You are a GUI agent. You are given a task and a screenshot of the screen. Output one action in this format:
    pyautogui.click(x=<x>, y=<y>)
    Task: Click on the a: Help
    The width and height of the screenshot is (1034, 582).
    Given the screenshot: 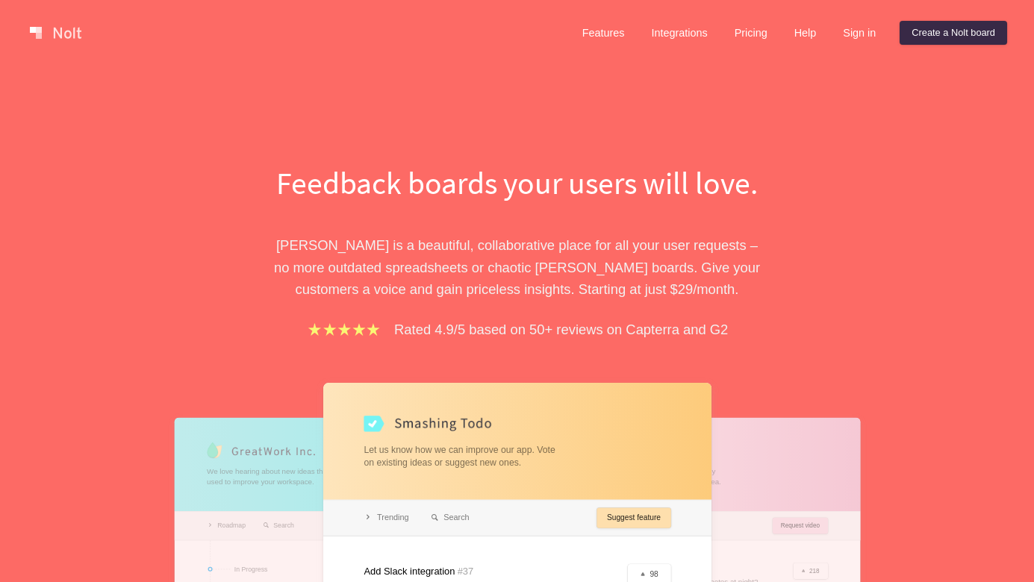 What is the action you would take?
    pyautogui.click(x=806, y=33)
    